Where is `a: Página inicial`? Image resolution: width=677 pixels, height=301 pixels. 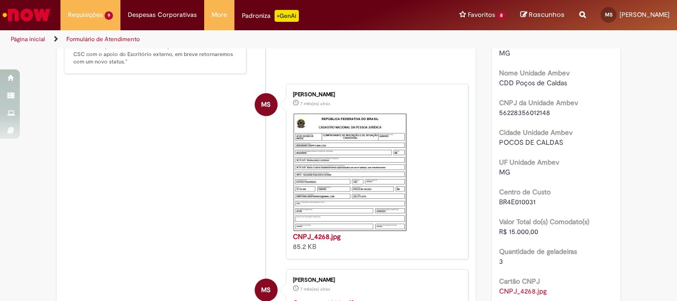 a: Página inicial is located at coordinates (28, 39).